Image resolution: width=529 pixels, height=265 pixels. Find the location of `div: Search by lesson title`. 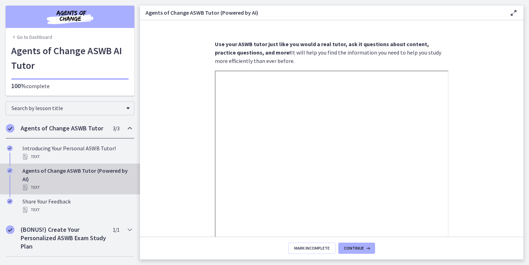

div: Search by lesson title is located at coordinates (70, 108).